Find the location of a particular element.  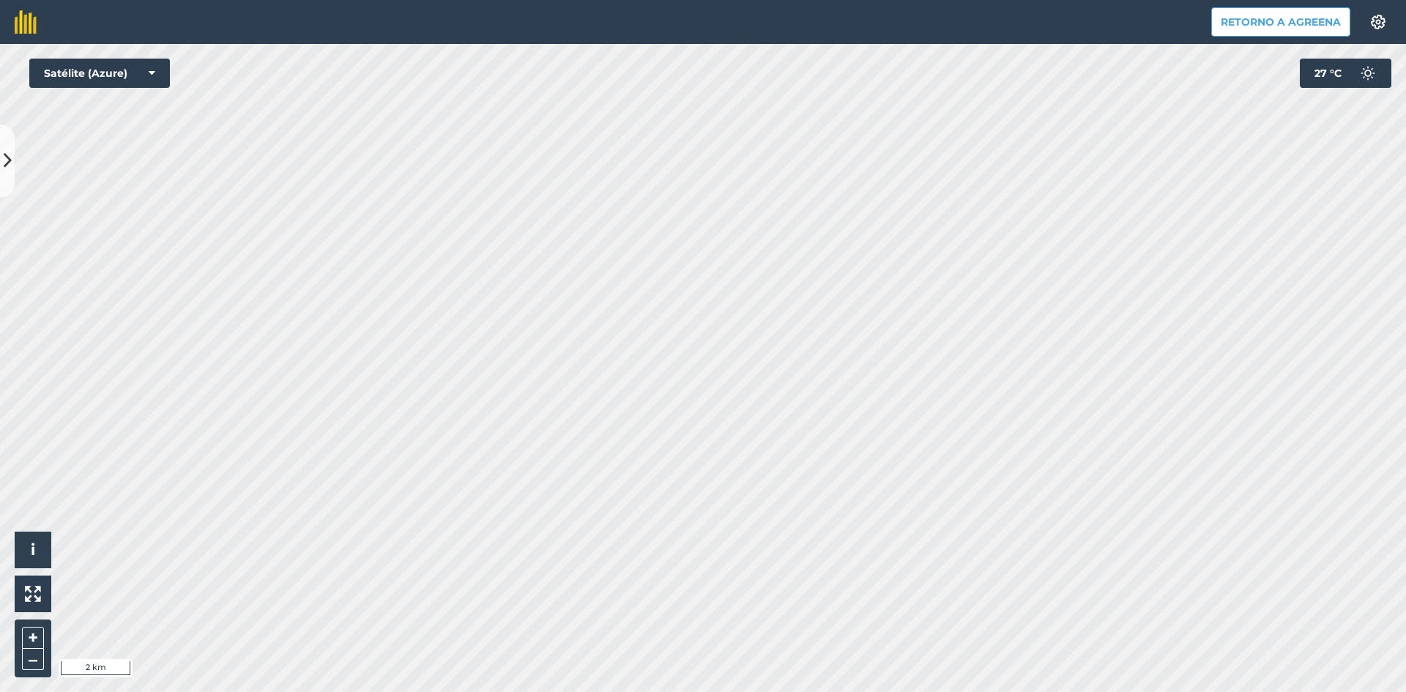

font: Satélite (Azure) is located at coordinates (86, 73).